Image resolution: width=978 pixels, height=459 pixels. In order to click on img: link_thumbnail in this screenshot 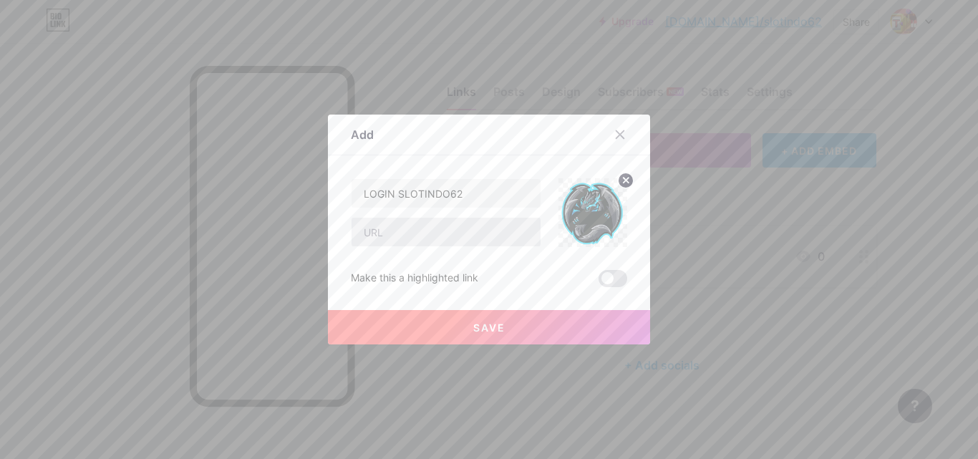, I will do `click(593, 213)`.